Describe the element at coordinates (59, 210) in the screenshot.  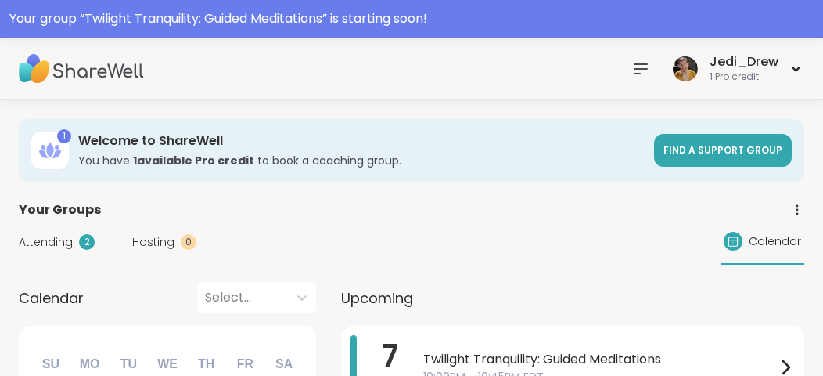
I see `span: Your Groups` at that location.